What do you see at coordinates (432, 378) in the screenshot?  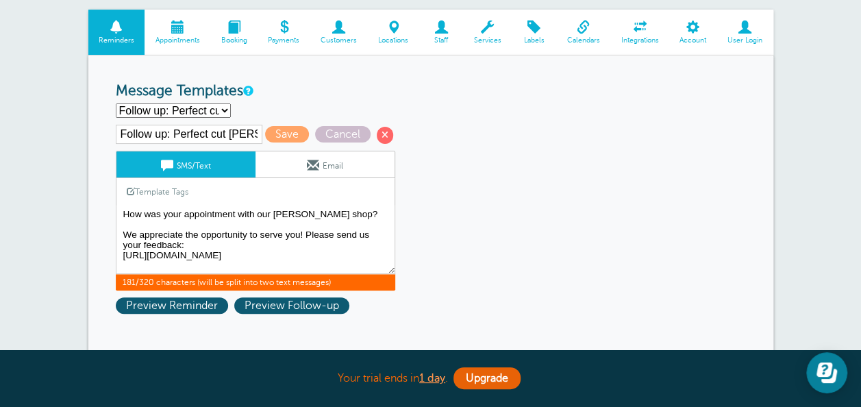 I see `a: 1 day` at bounding box center [432, 378].